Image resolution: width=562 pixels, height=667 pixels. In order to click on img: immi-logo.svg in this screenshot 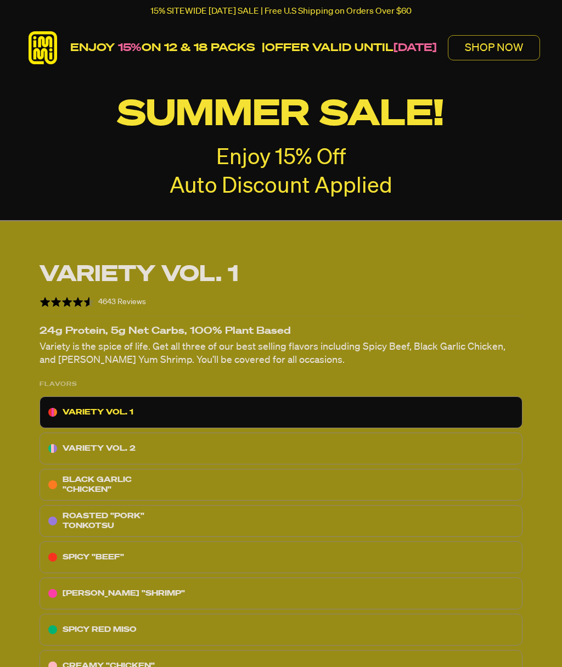, I will do `click(43, 48)`.